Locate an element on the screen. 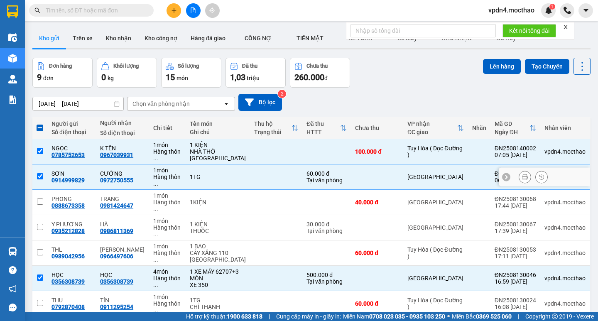 The image size is (598, 321). sup: 2 is located at coordinates (282, 94).